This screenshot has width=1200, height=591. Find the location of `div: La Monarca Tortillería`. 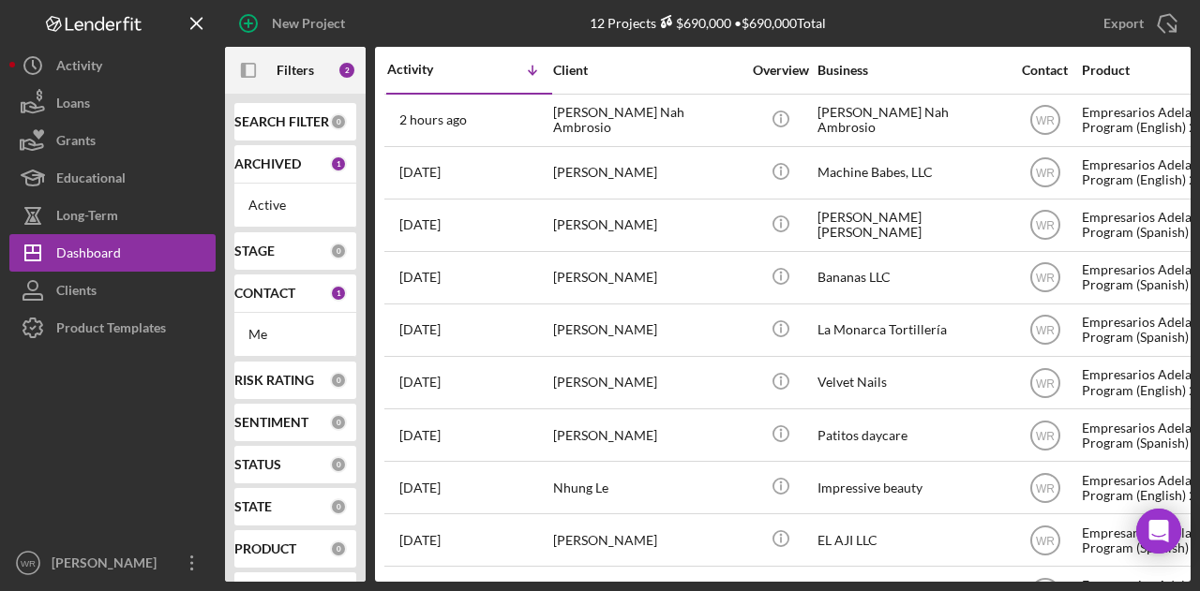

div: La Monarca Tortillería is located at coordinates (911, 330).